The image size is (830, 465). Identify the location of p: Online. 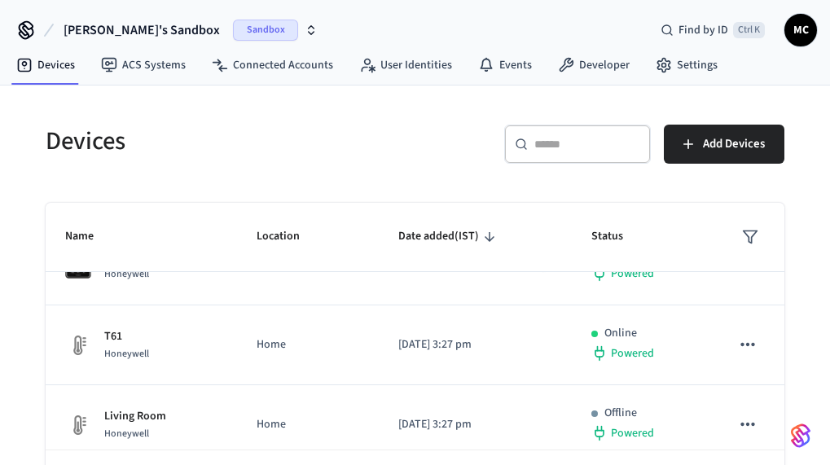
(621, 333).